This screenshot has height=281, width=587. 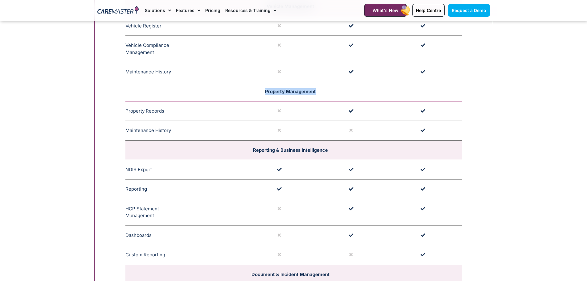 I want to click on span: Reporting & Business Intelligence, so click(x=290, y=150).